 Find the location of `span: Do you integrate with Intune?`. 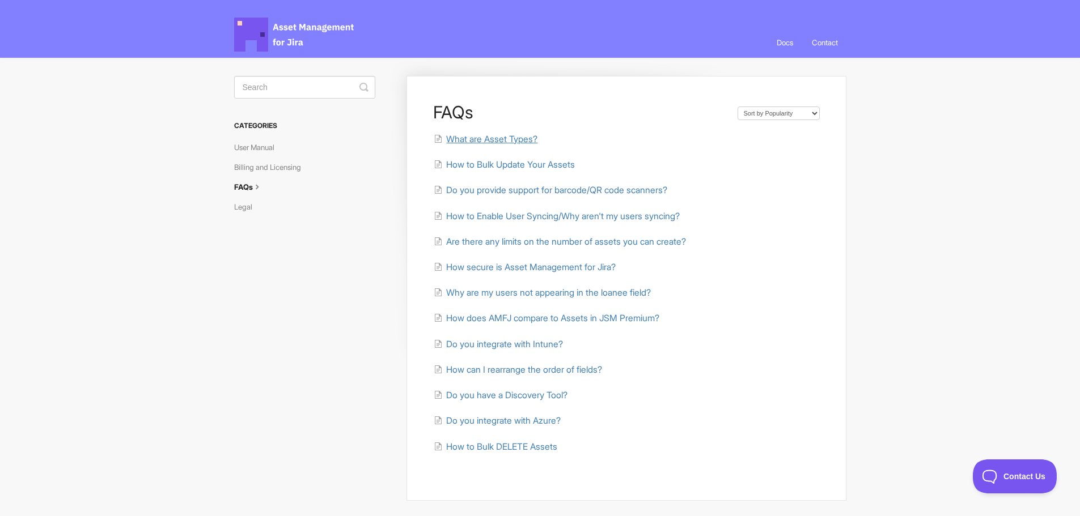

span: Do you integrate with Intune? is located at coordinates (504, 344).